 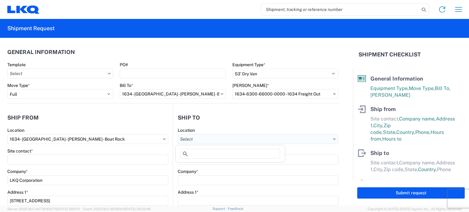 I want to click on span: Hours to, so click(x=392, y=139).